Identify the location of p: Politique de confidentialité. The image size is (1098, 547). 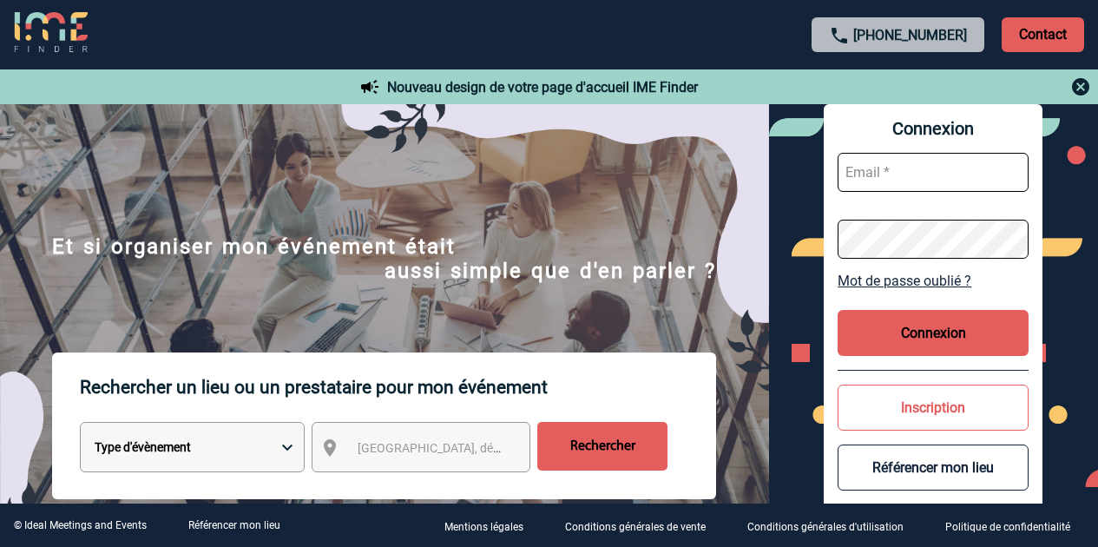
(1008, 527).